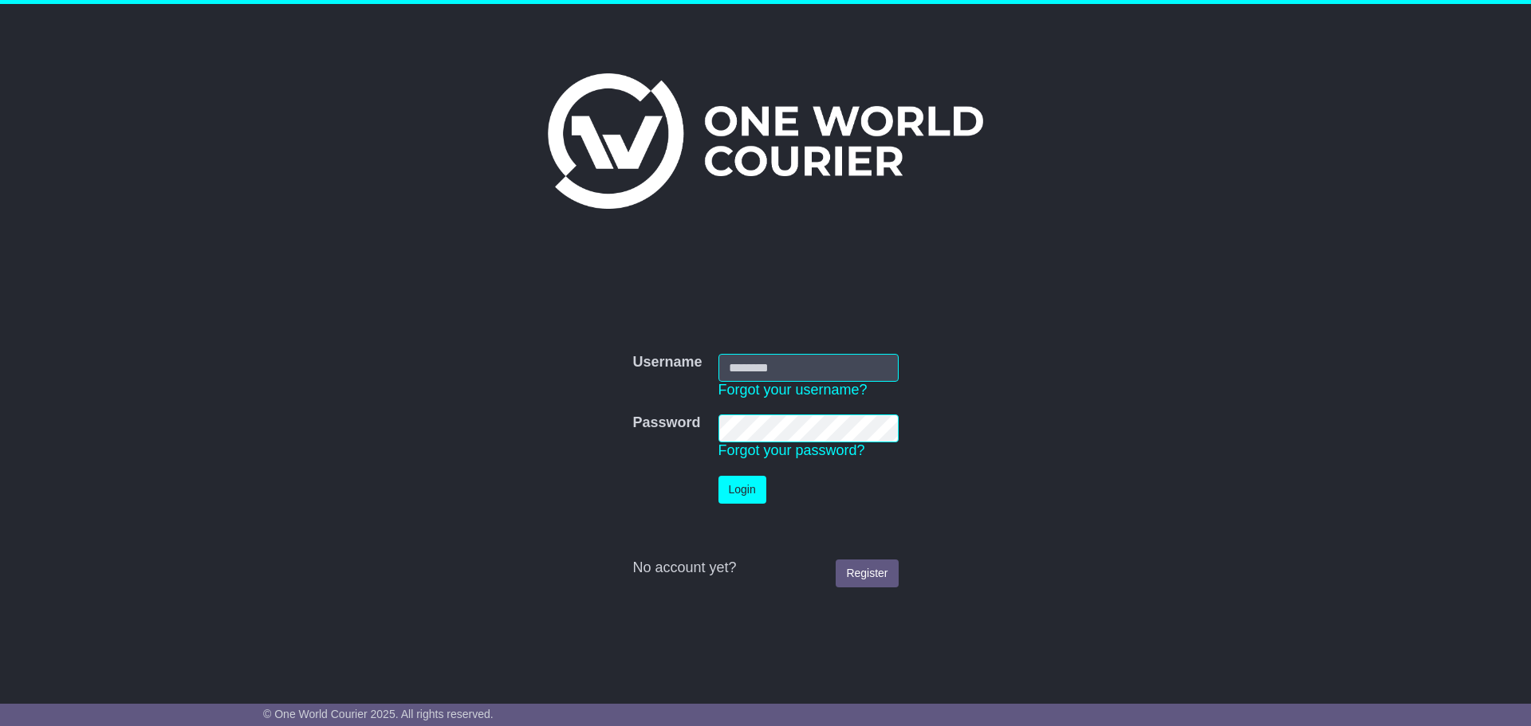  Describe the element at coordinates (378, 714) in the screenshot. I see `span: © One World Courier 2025. All rights reserved.` at that location.